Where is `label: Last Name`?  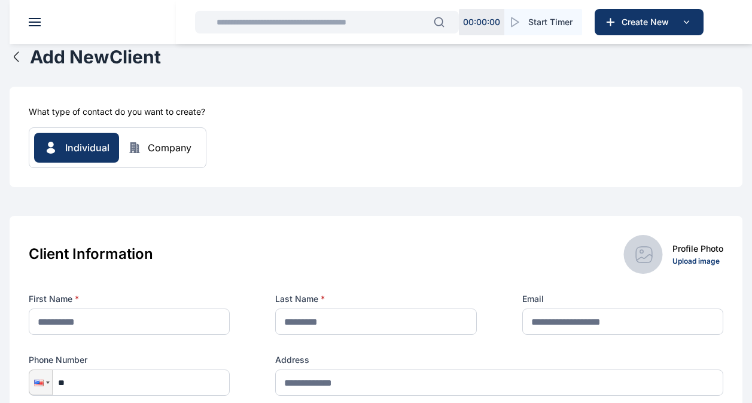
label: Last Name is located at coordinates (376, 299).